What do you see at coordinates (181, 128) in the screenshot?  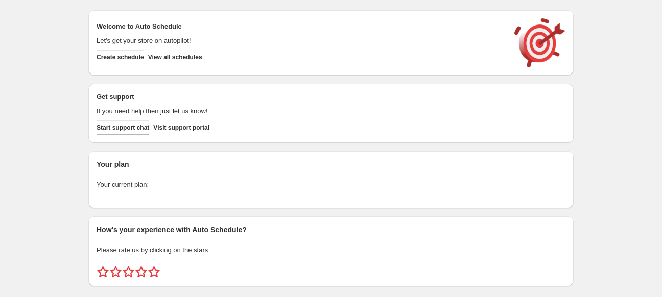 I see `span: Visit support portal` at bounding box center [181, 128].